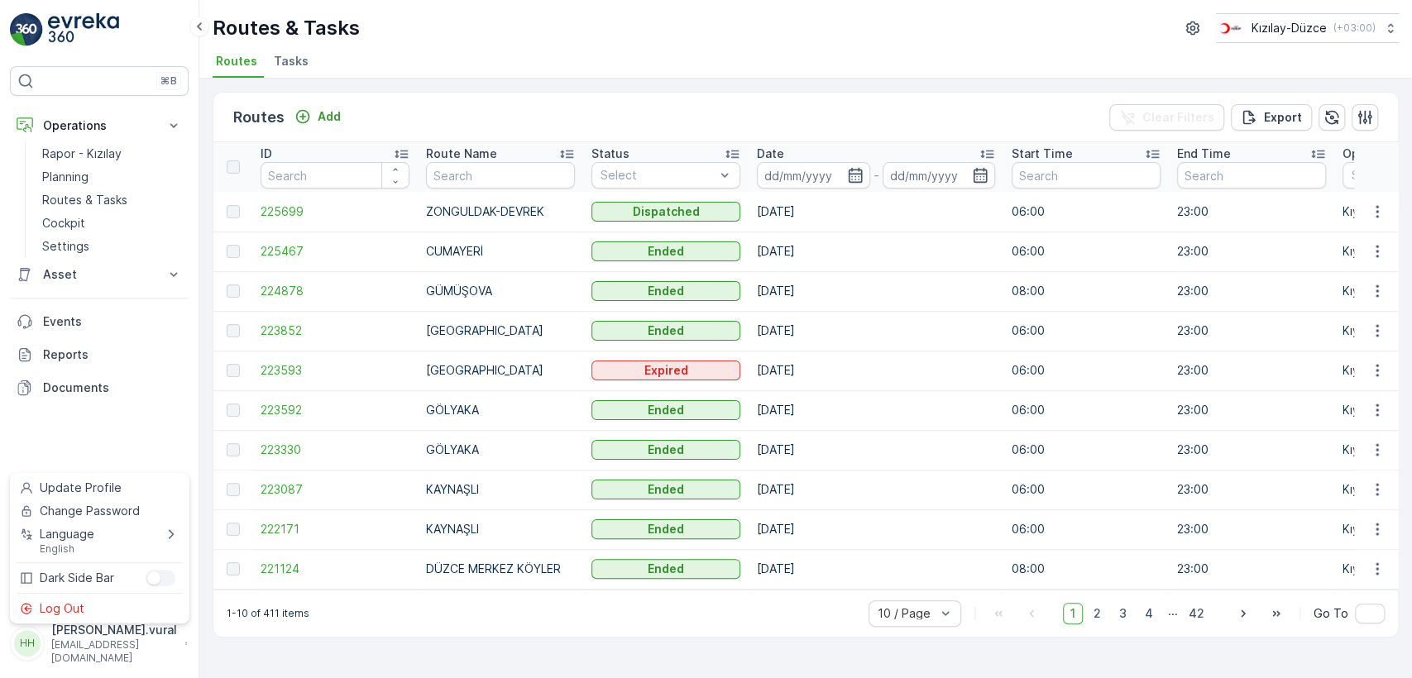 The height and width of the screenshot is (678, 1412). What do you see at coordinates (259, 117) in the screenshot?
I see `p: Routes` at bounding box center [259, 117].